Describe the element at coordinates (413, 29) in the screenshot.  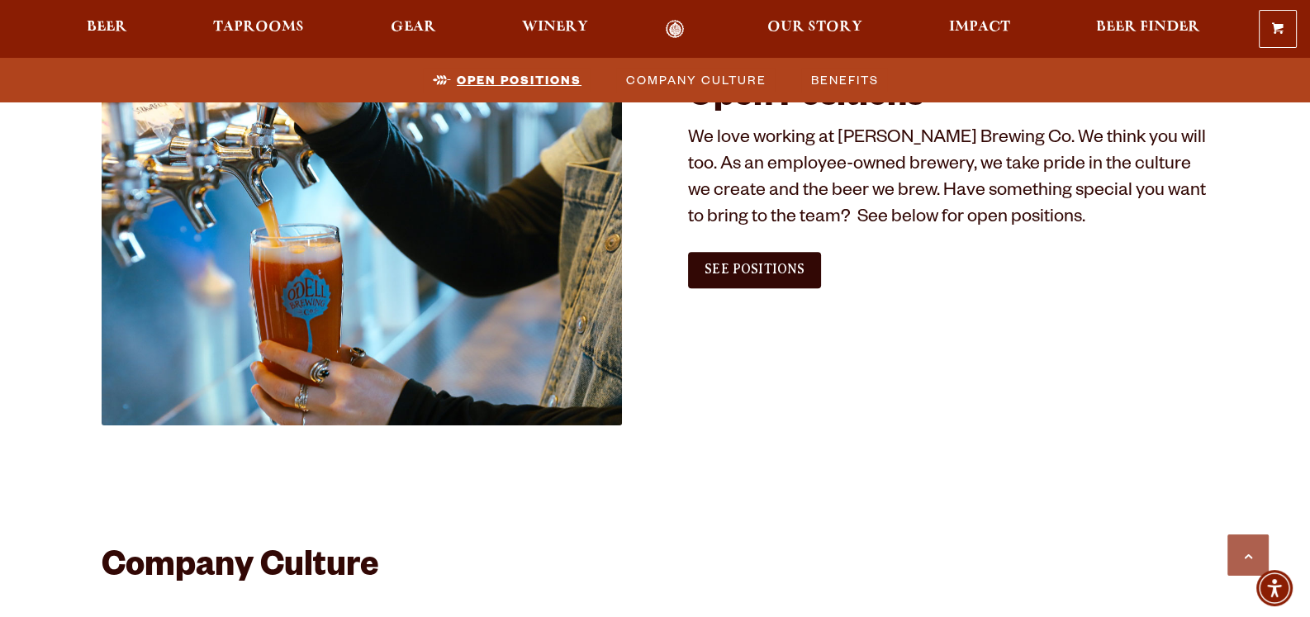
I see `a: Gear` at that location.